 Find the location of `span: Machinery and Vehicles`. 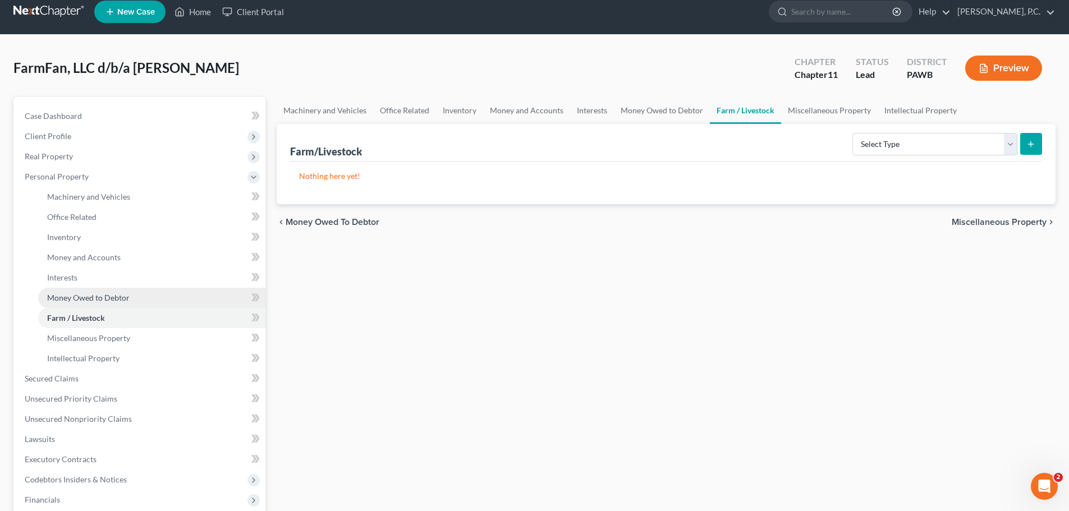

span: Machinery and Vehicles is located at coordinates (89, 196).